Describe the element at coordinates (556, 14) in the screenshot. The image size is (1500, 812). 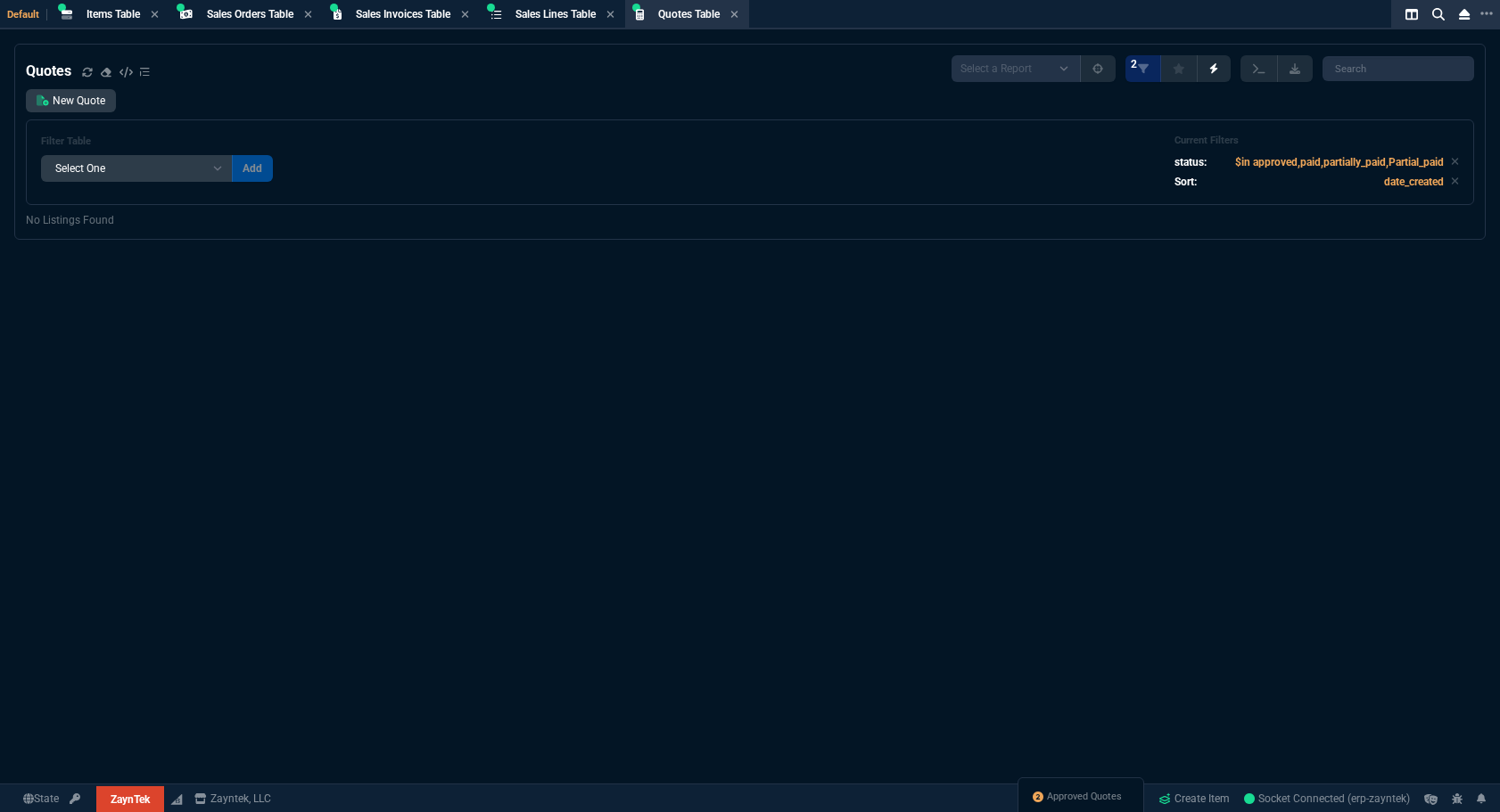
I see `span: Sales Lines Table` at that location.